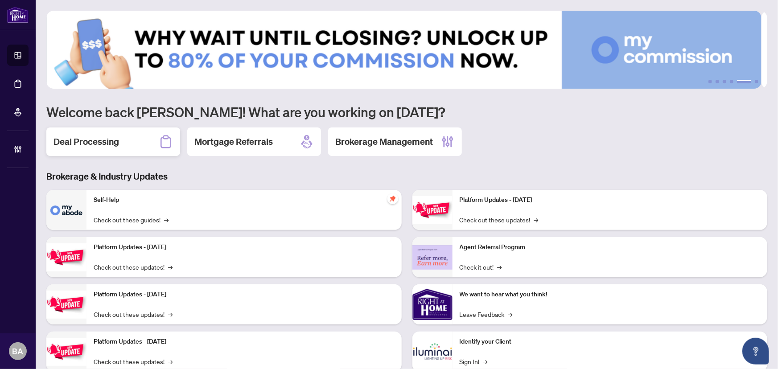  What do you see at coordinates (384, 142) in the screenshot?
I see `h2: Brokerage Management` at bounding box center [384, 142].